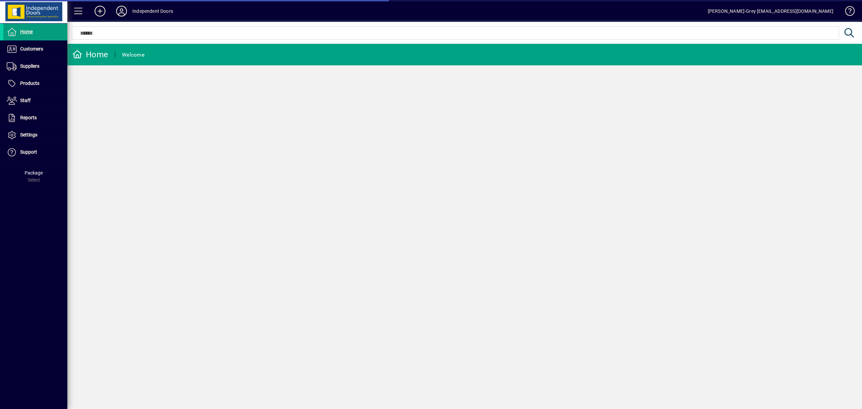 The width and height of the screenshot is (862, 409). What do you see at coordinates (34, 173) in the screenshot?
I see `span: Package` at bounding box center [34, 173].